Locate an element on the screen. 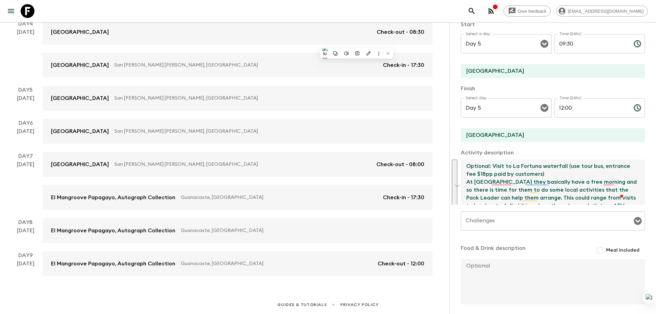 The image size is (656, 314). label: Select a day is located at coordinates (478, 34).